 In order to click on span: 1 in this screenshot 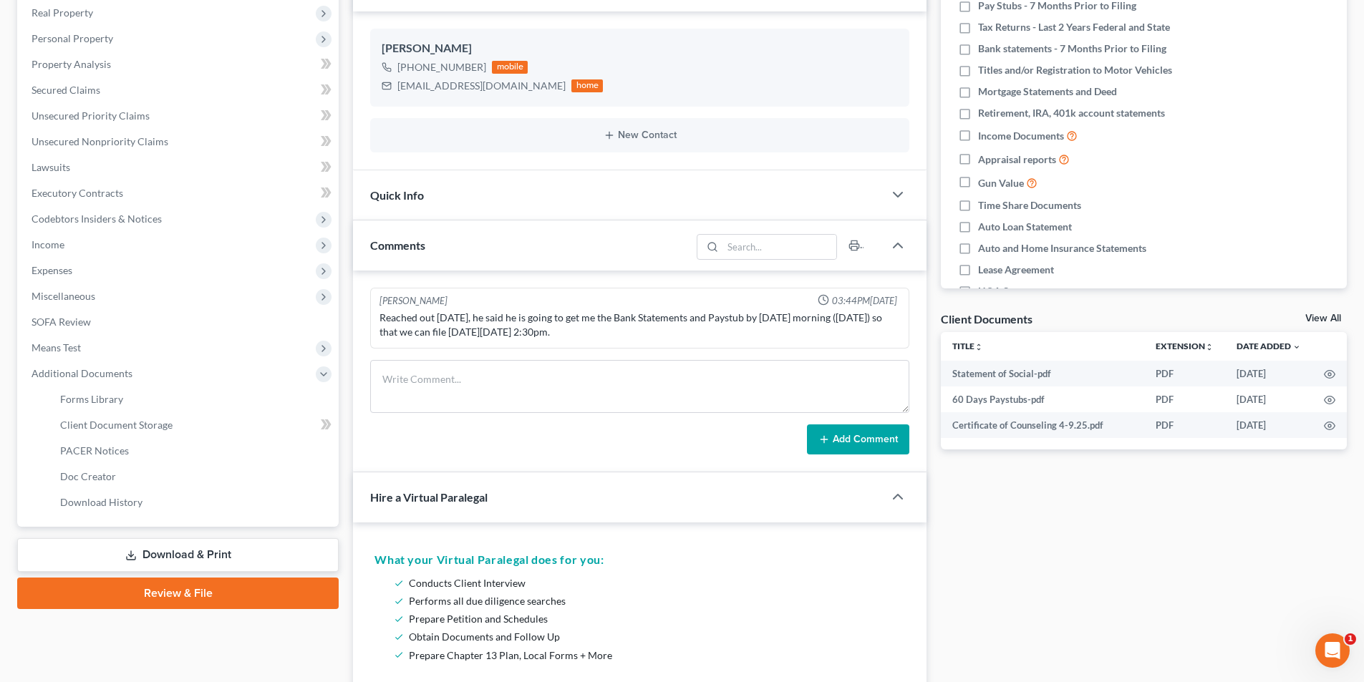, I will do `click(1351, 639)`.